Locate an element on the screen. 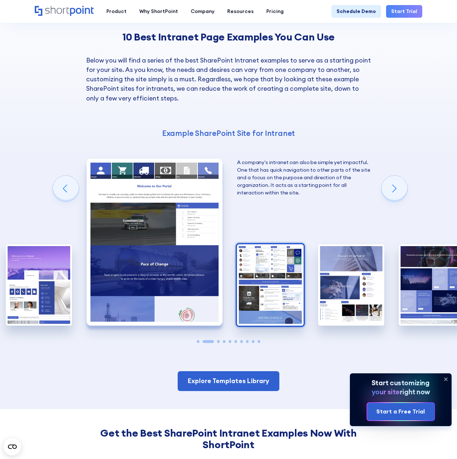 The height and width of the screenshot is (459, 457). span: Go to slide 3 is located at coordinates (218, 342).